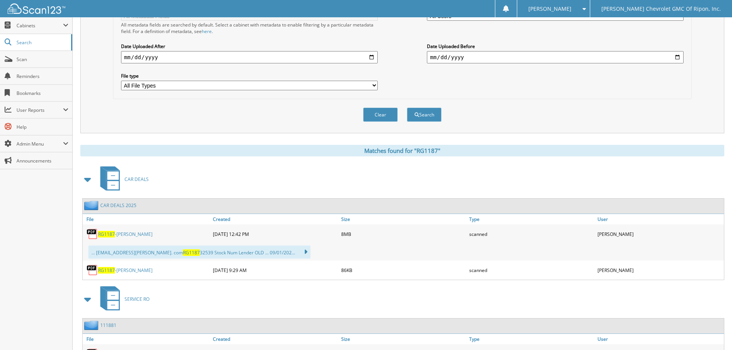 This screenshot has height=350, width=732. Describe the element at coordinates (37, 8) in the screenshot. I see `img: scan123-logo-white.svg` at that location.